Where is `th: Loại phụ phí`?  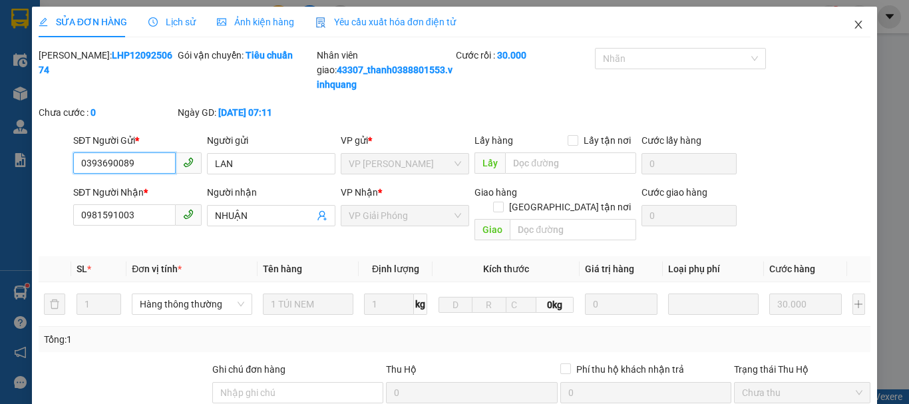 th: Loại phụ phí is located at coordinates (713, 269).